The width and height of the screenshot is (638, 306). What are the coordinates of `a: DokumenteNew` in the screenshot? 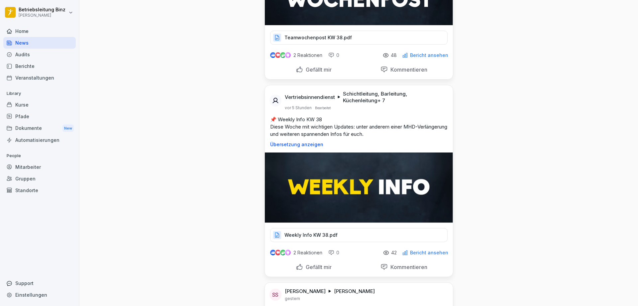 It's located at (40, 128).